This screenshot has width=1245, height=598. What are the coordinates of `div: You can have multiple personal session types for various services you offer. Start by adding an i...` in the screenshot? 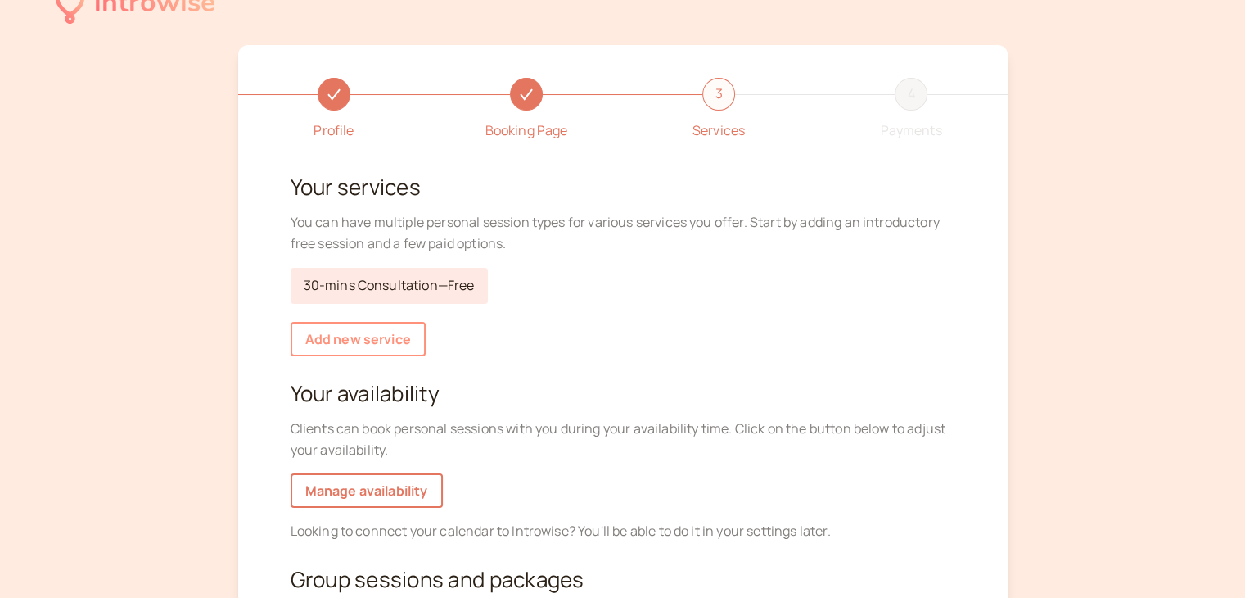 It's located at (623, 233).